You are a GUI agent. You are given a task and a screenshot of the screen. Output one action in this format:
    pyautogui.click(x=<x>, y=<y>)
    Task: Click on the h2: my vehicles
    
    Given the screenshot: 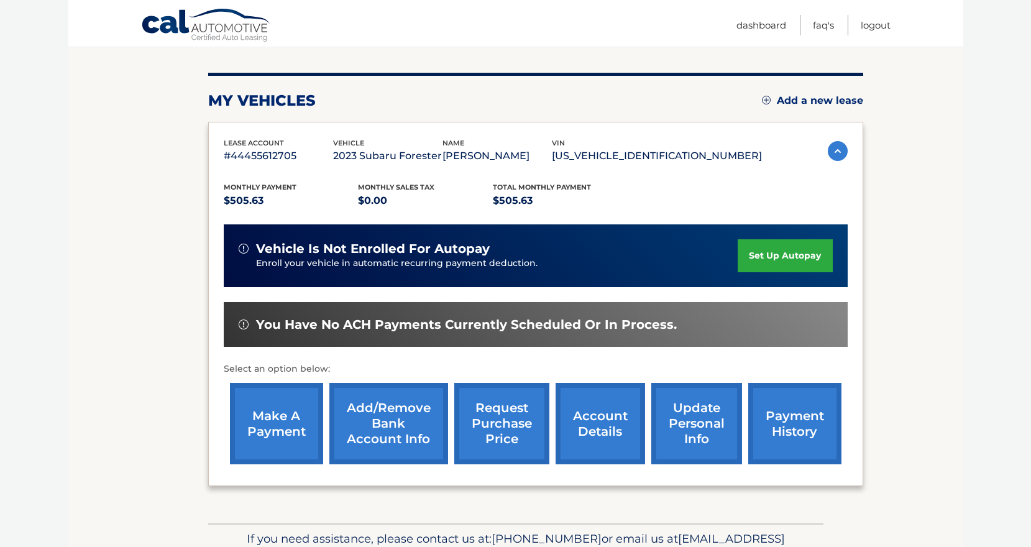 What is the action you would take?
    pyautogui.click(x=262, y=101)
    